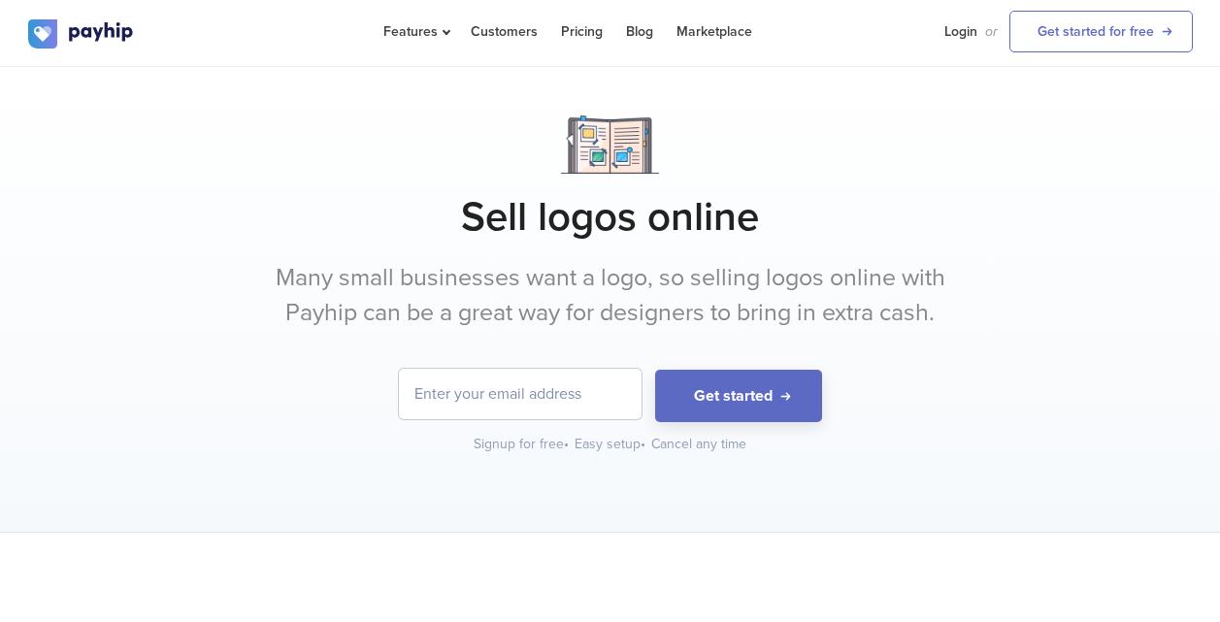 This screenshot has height=622, width=1220. Describe the element at coordinates (609, 145) in the screenshot. I see `img: Notebook.png` at that location.